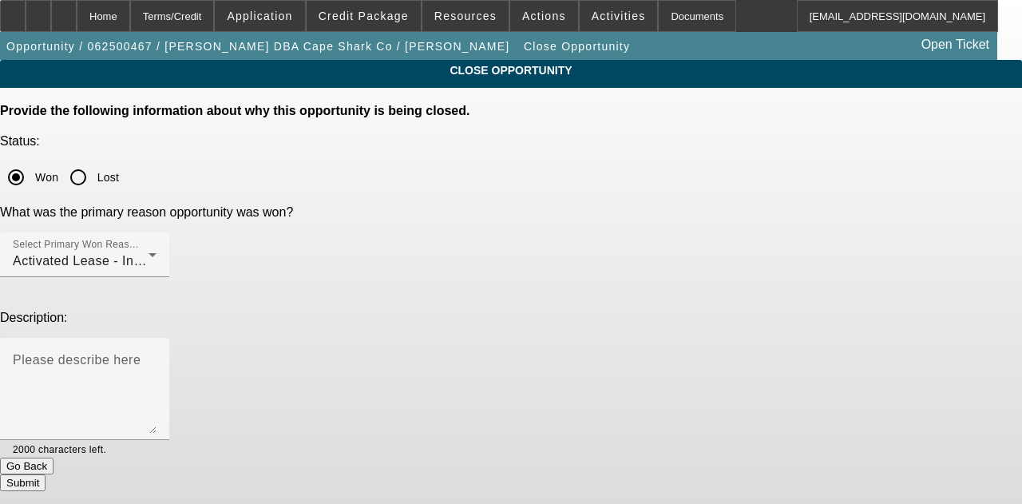  I want to click on span: Credit Package, so click(363, 16).